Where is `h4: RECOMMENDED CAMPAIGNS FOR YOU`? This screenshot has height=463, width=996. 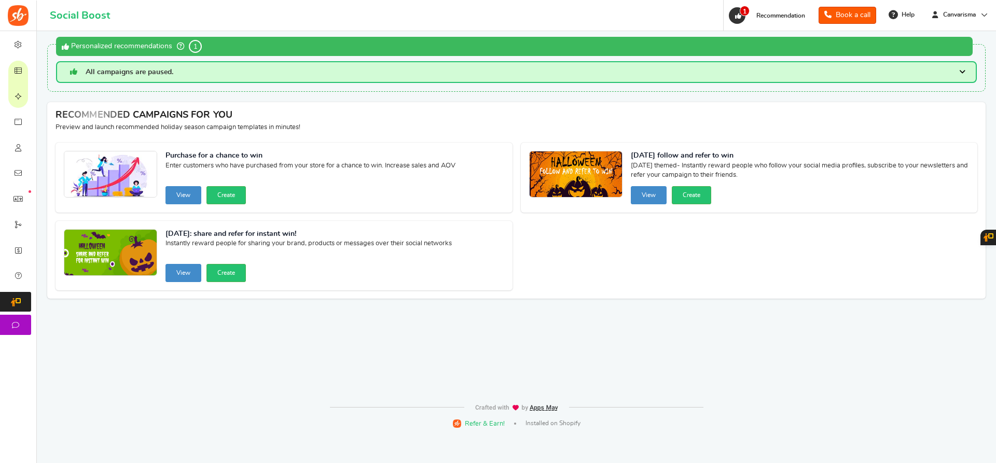
h4: RECOMMENDED CAMPAIGNS FOR YOU is located at coordinates (516, 116).